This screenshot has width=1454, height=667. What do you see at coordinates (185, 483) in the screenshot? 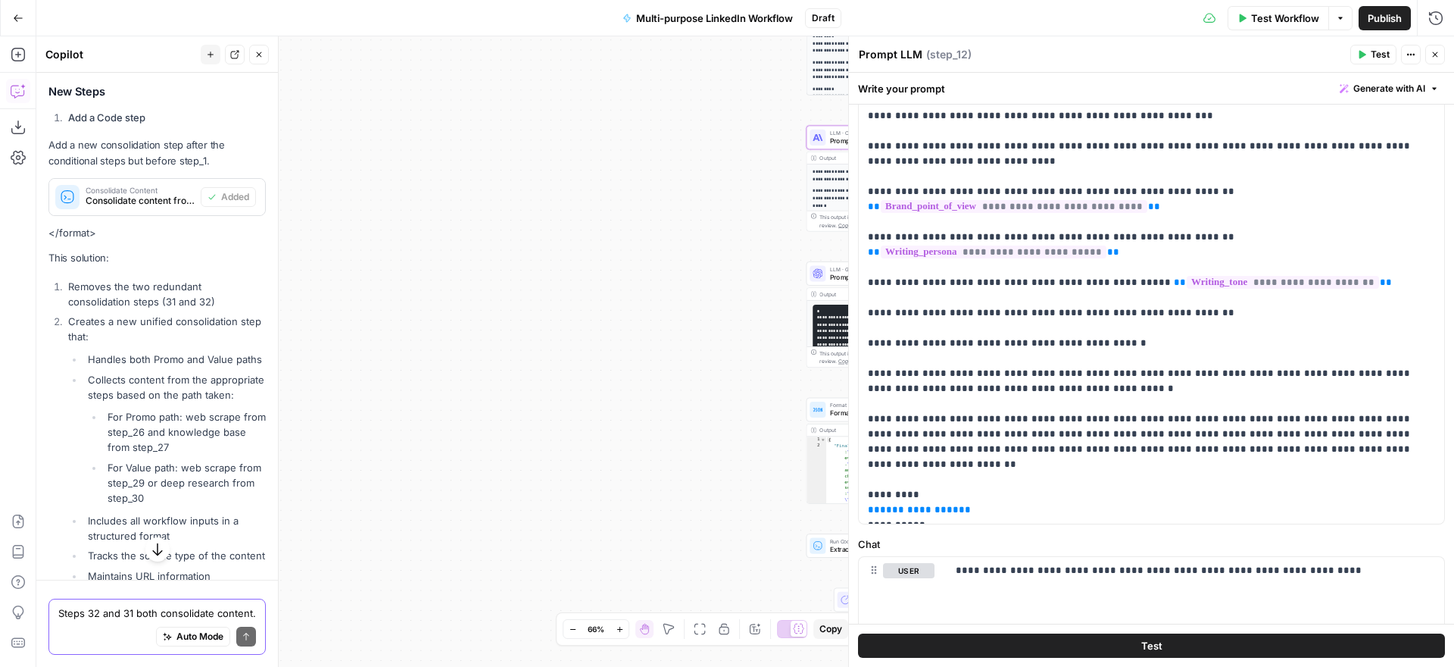
I see `li: For Value path: web scrape from step_29 or deep research from step_30` at bounding box center [185, 483].